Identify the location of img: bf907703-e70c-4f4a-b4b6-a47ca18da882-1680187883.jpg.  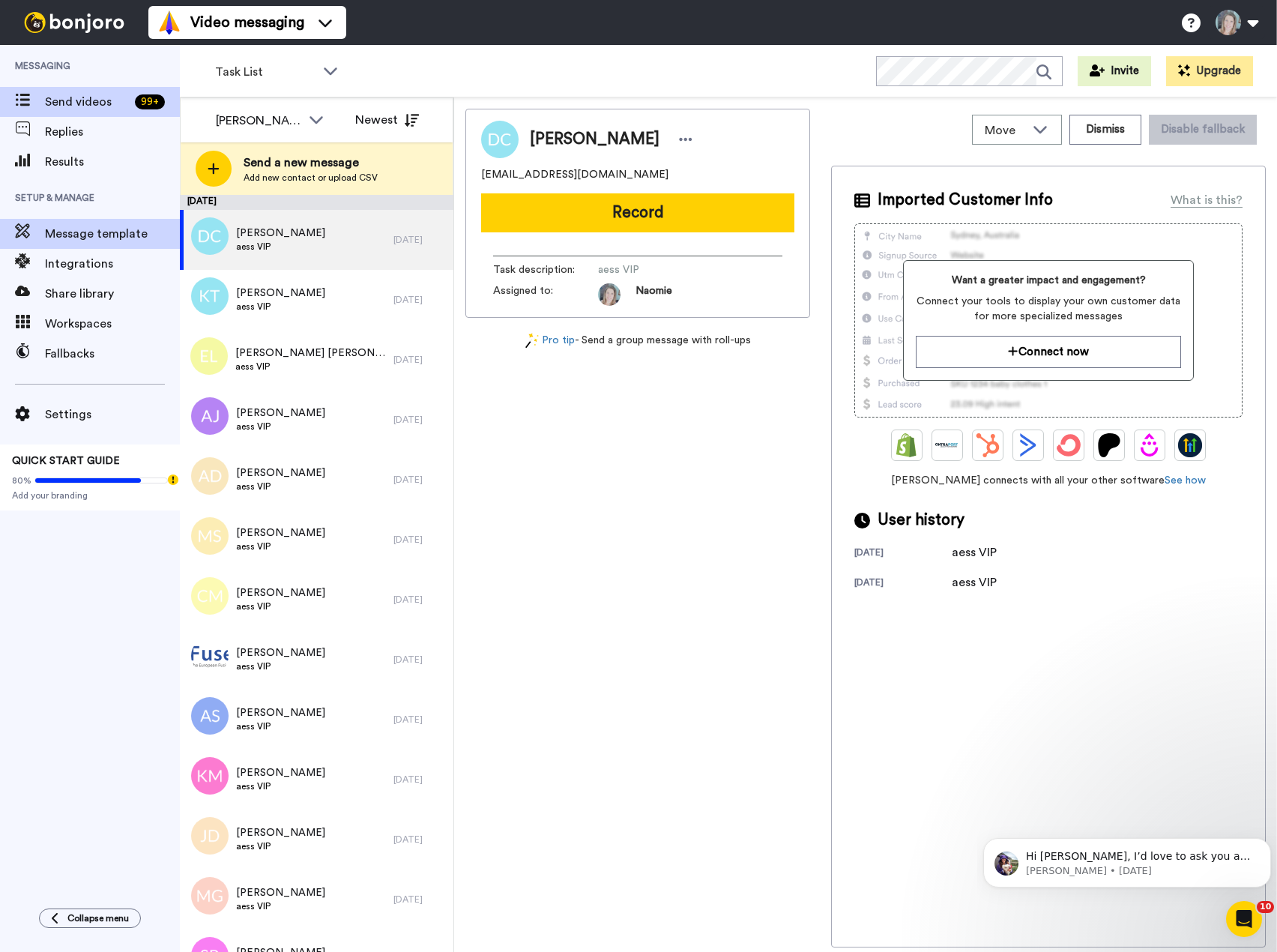
(609, 295).